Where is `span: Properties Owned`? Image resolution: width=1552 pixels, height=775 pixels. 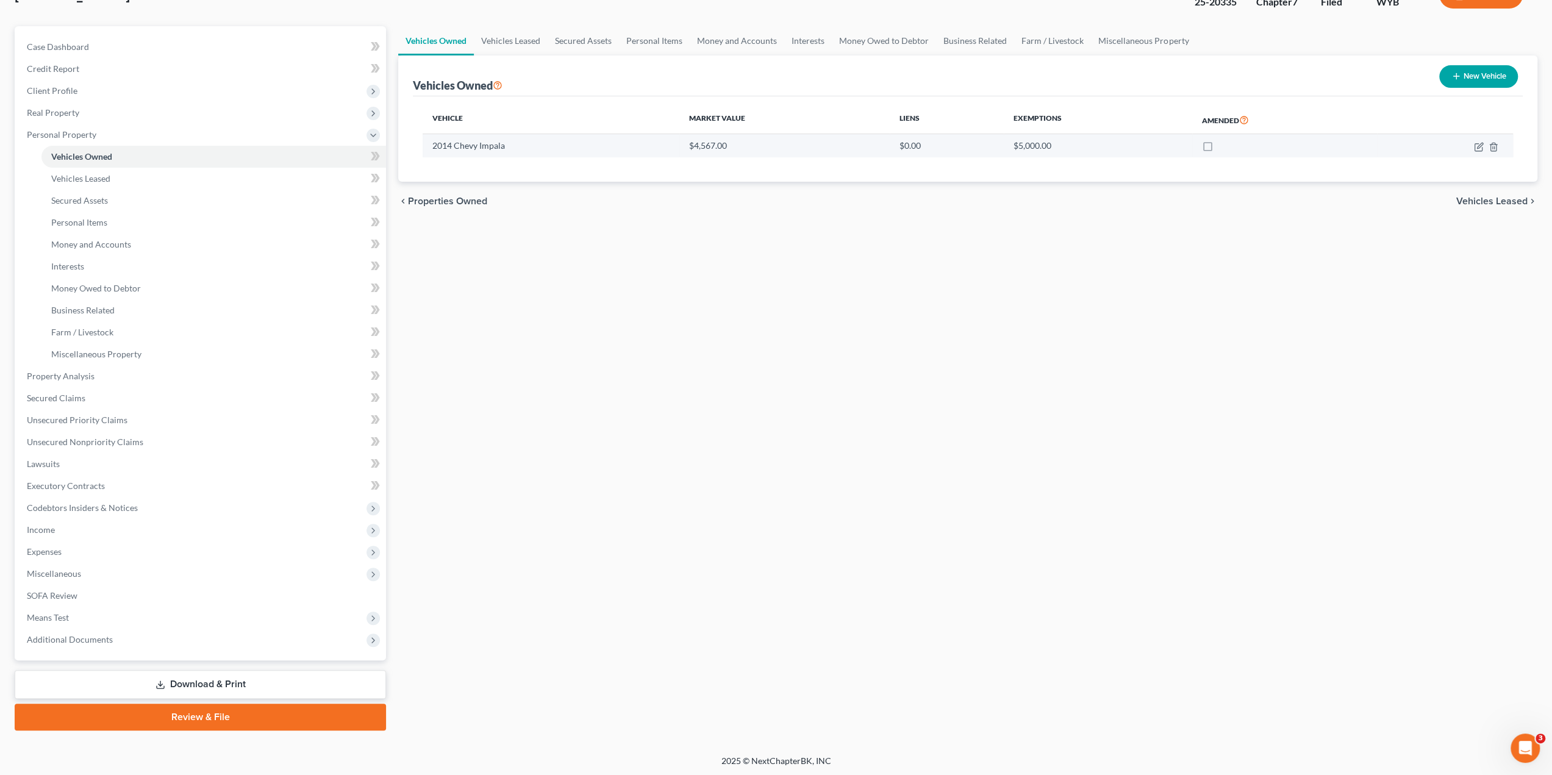 span: Properties Owned is located at coordinates (448, 201).